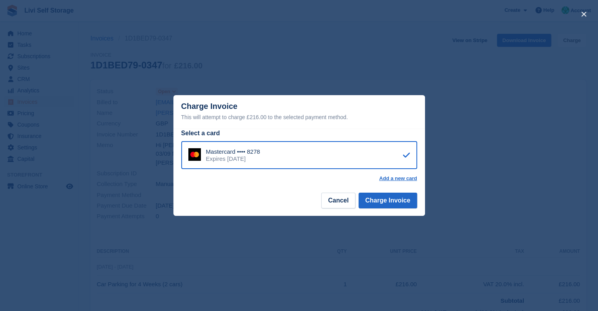 This screenshot has width=598, height=311. What do you see at coordinates (299, 112) in the screenshot?
I see `div: Charge Invoice` at bounding box center [299, 112].